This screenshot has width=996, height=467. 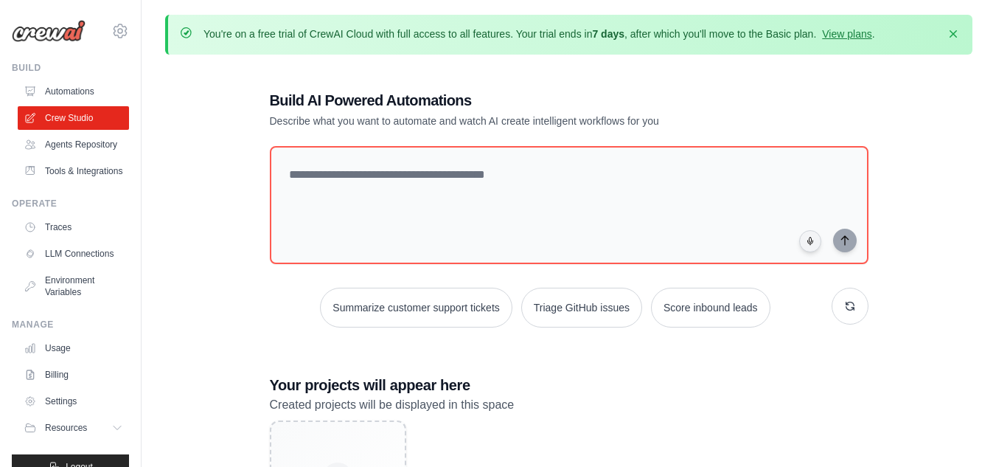 What do you see at coordinates (66, 428) in the screenshot?
I see `span: Resources` at bounding box center [66, 428].